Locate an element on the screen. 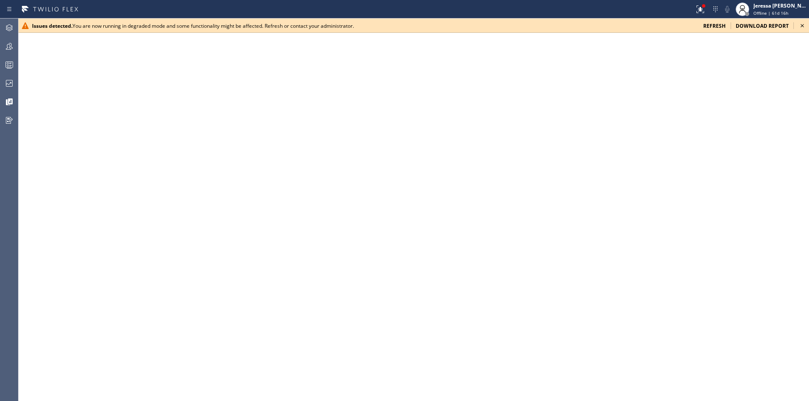 This screenshot has width=809, height=401. button: Mute is located at coordinates (727, 9).